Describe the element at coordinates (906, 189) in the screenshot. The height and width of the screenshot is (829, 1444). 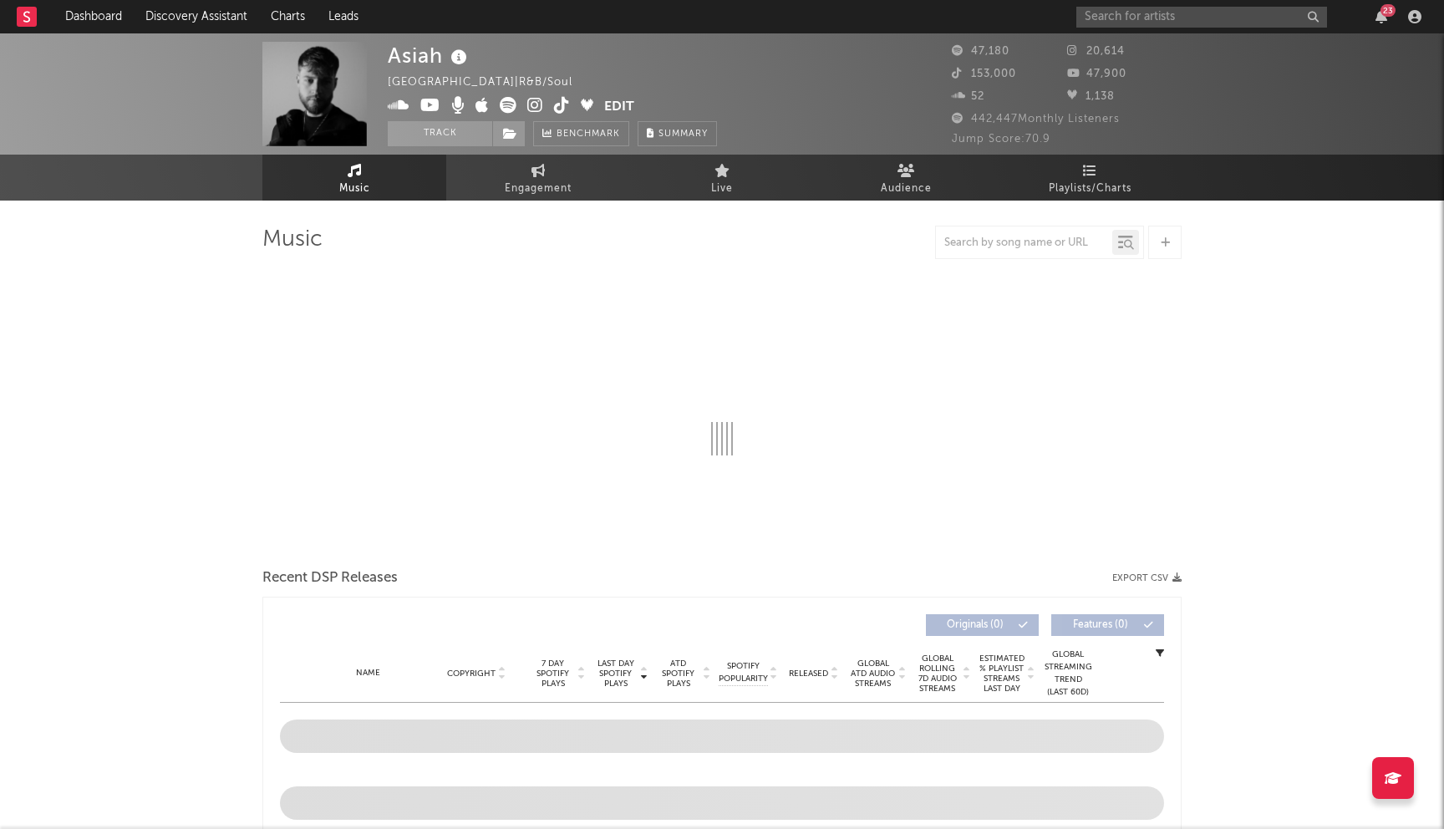
I see `span: Audience` at that location.